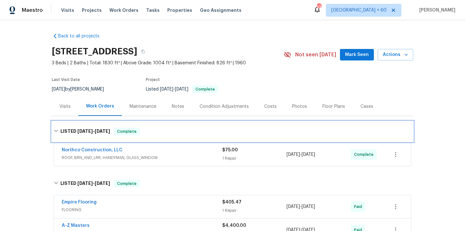  Describe the element at coordinates (79, 202) in the screenshot. I see `a: Empire Flooring` at that location.